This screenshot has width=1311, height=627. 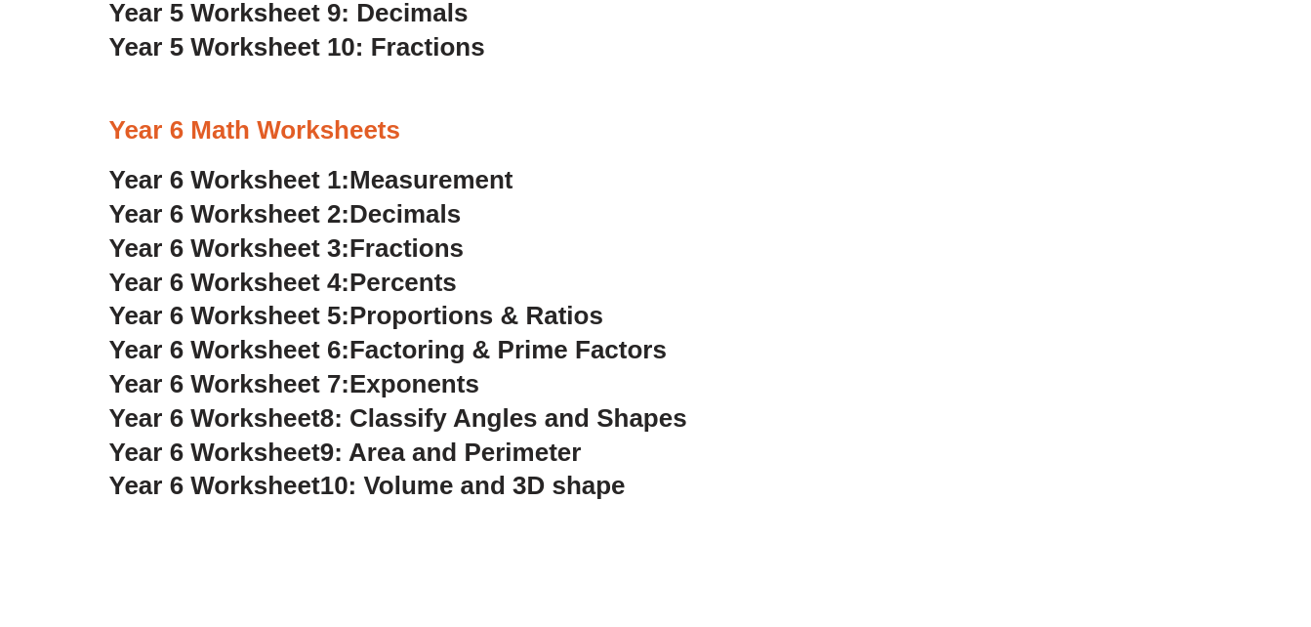 I want to click on span: Proportions & Ratios, so click(x=476, y=315).